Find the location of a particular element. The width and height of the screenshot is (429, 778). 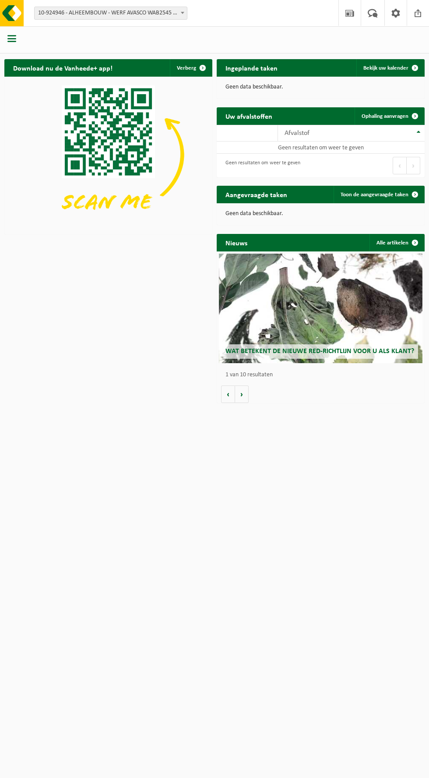

td: Geen resultaten om weer te geven is located at coordinates (321, 148).